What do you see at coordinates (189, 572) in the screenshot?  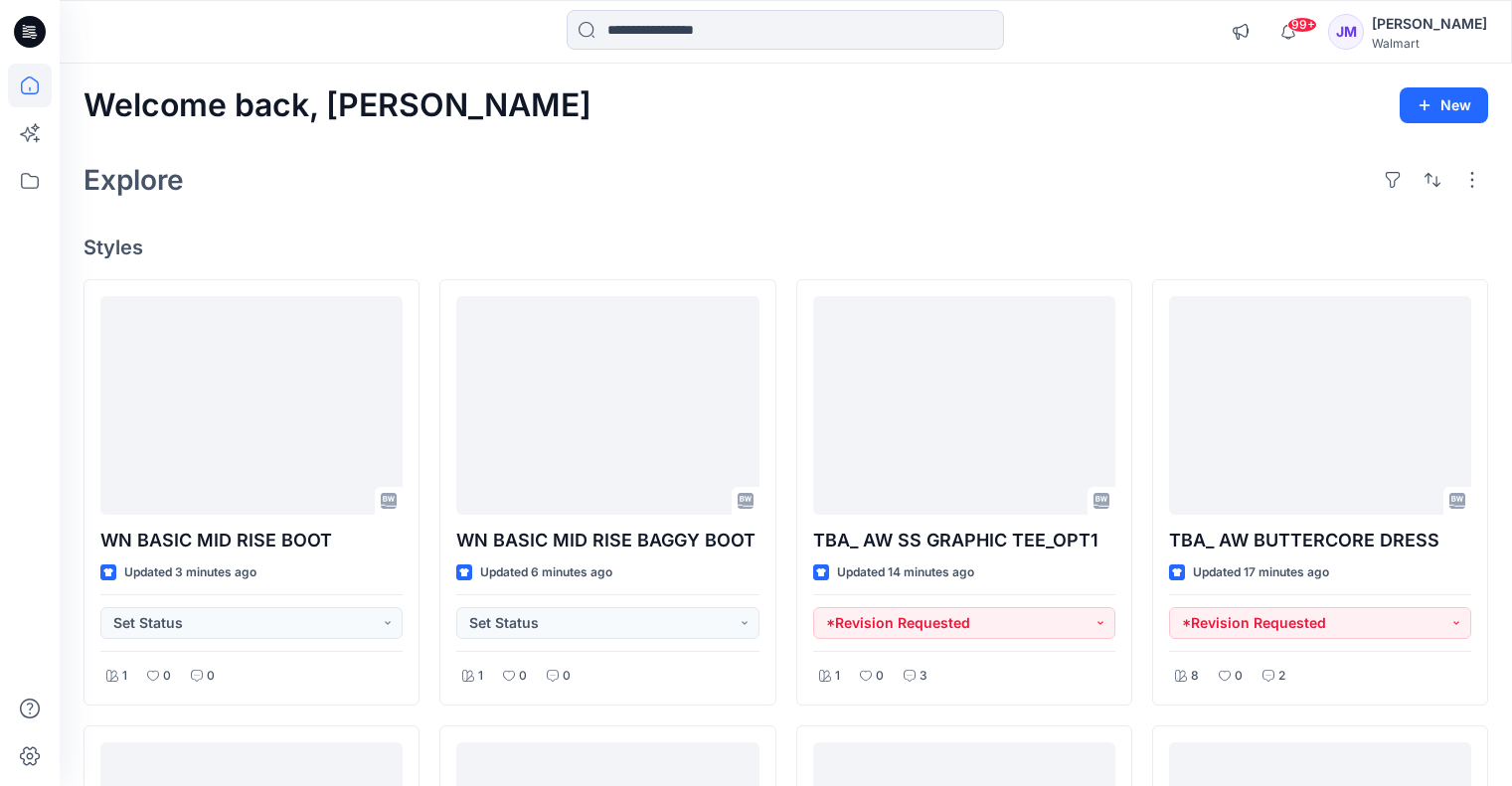 I see `p: Updated 3 minutes ago` at bounding box center [189, 572].